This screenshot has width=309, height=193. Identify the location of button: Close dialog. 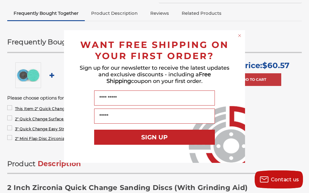
(240, 36).